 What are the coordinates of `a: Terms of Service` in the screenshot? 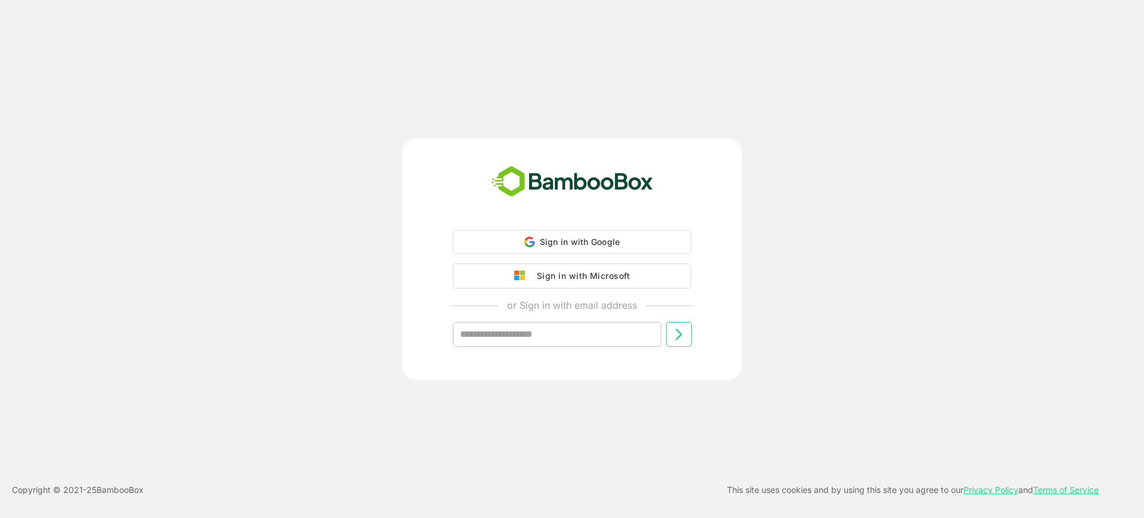 It's located at (1066, 489).